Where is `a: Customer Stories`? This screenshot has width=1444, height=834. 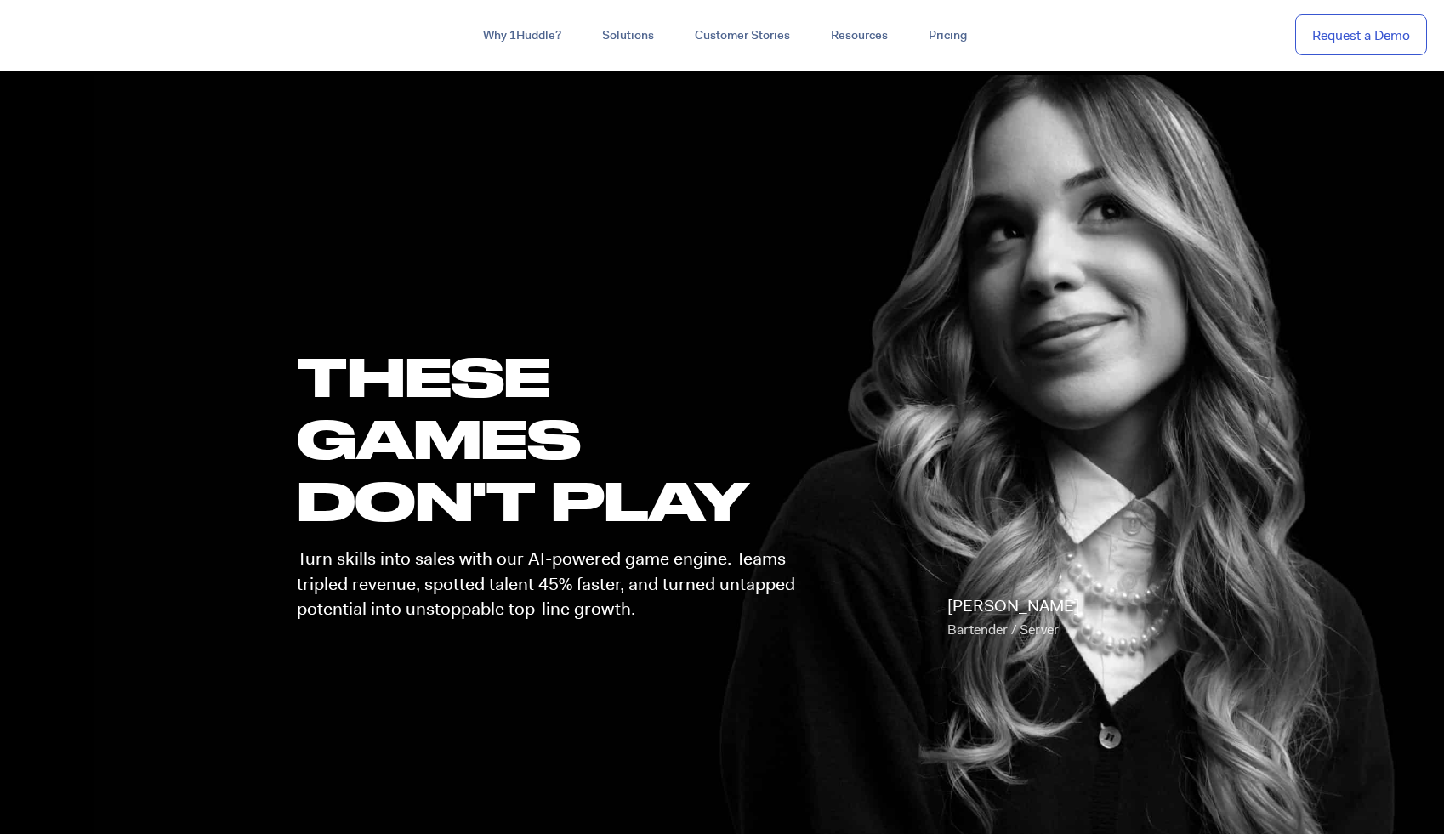 a: Customer Stories is located at coordinates (743, 36).